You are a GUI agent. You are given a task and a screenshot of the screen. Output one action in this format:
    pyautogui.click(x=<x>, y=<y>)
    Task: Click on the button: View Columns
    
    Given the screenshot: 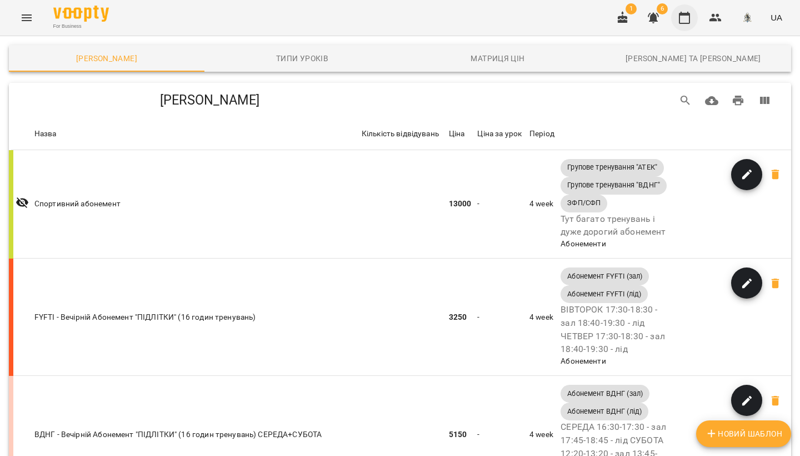 What is the action you would take?
    pyautogui.click(x=764, y=101)
    